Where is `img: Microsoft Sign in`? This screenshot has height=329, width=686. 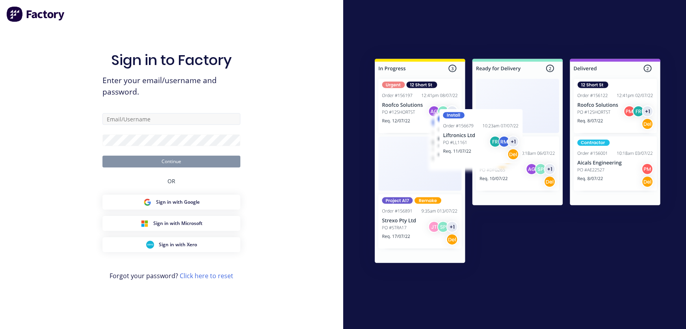
img: Microsoft Sign in is located at coordinates (145, 224).